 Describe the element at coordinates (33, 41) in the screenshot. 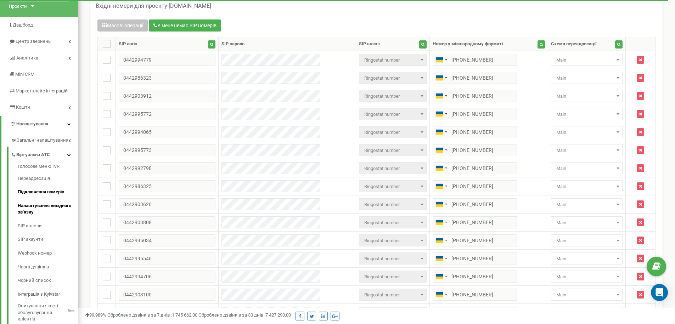

I see `span: Центр звернень` at that location.